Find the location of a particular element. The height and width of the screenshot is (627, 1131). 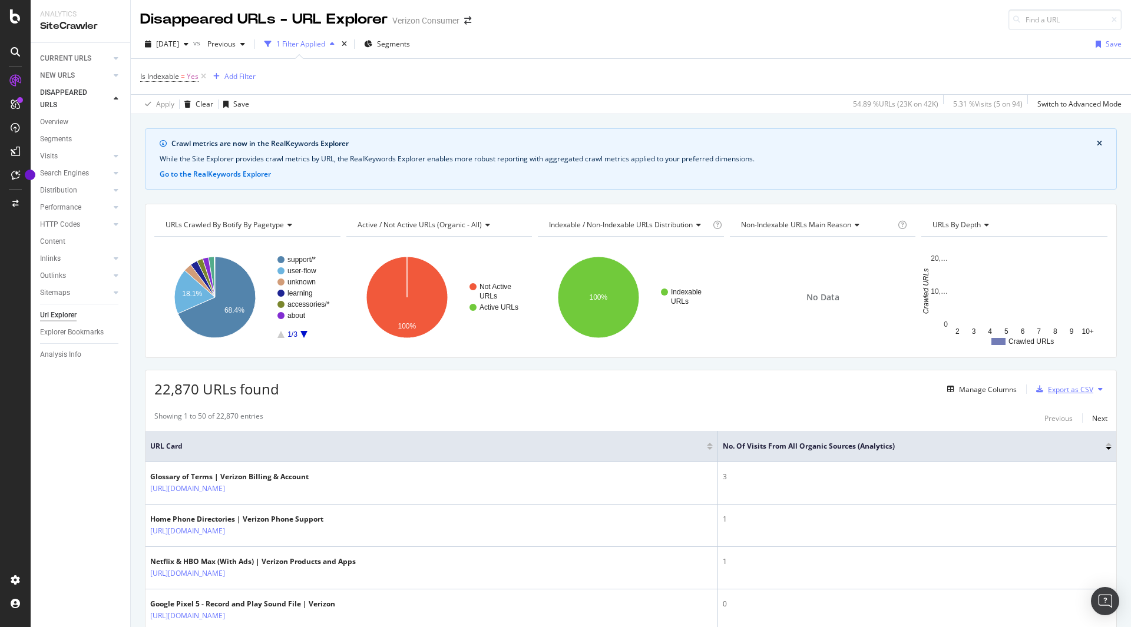

button: Segments is located at coordinates (387, 44).